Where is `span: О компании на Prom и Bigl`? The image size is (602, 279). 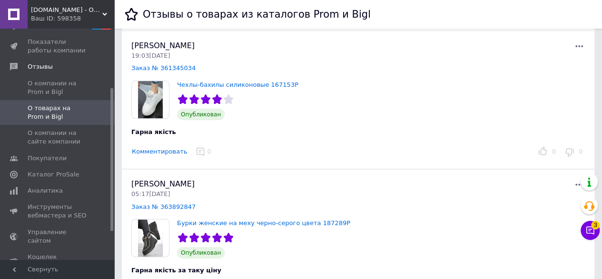 span: О компании на Prom и Bigl is located at coordinates (58, 88).